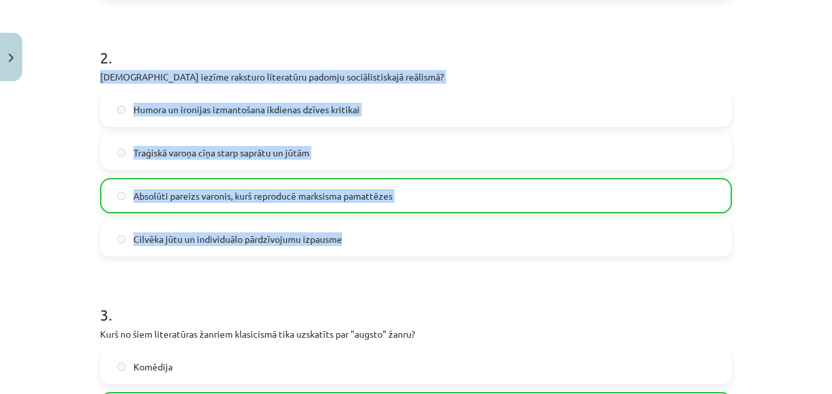 This screenshot has height=394, width=832. Describe the element at coordinates (121, 109) in the screenshot. I see `input: Humora un ironijas izmantošana ikdienas dzīves kritikai` at that location.